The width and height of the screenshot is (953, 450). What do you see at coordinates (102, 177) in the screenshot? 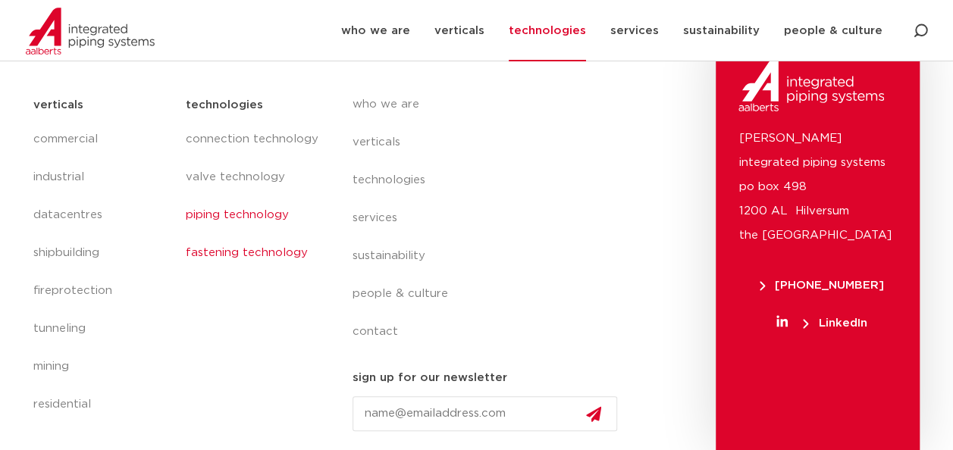
I see `a: industrial` at bounding box center [102, 177].